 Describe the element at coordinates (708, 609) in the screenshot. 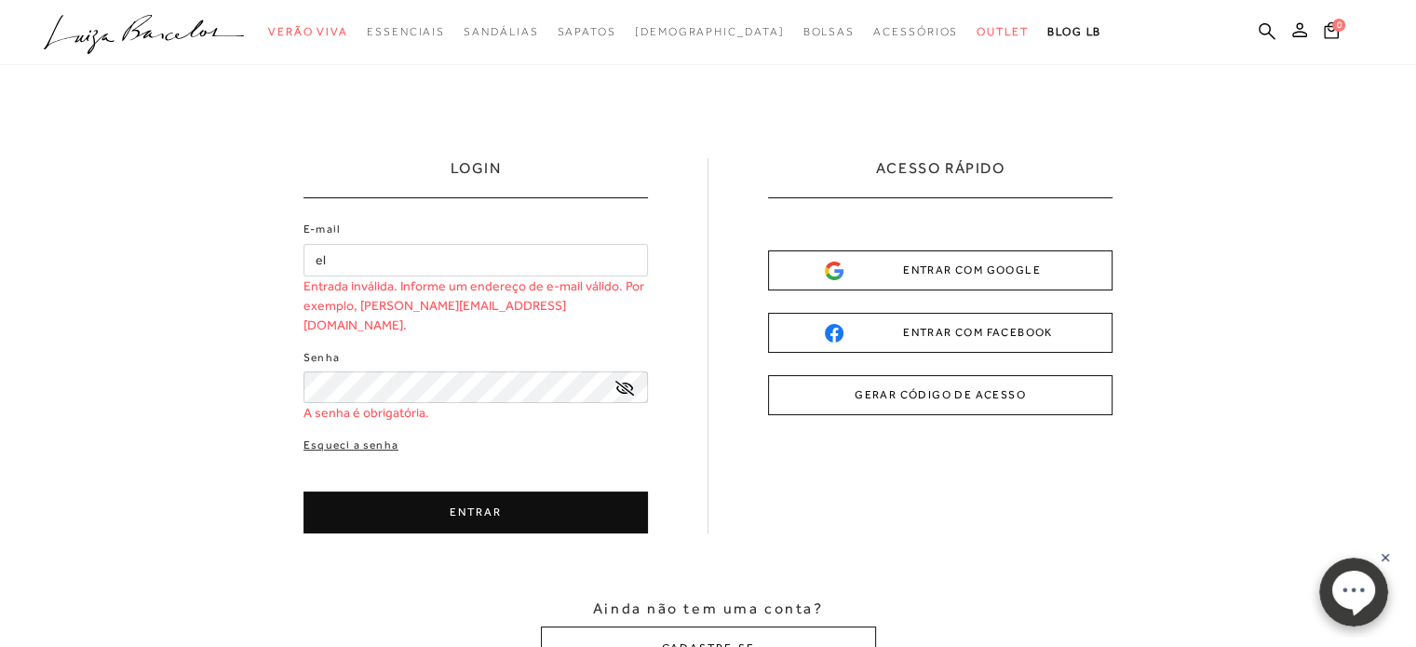

I see `span: Ainda não tem uma conta?` at that location.